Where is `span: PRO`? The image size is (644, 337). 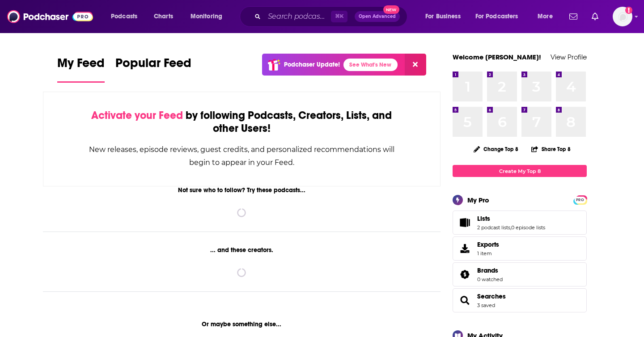 span: PRO is located at coordinates (580, 200).